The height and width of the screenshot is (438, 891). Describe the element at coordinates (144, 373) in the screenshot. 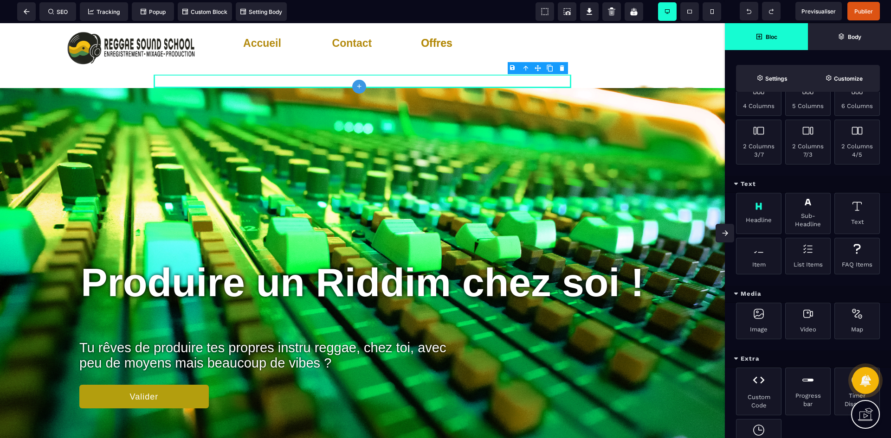

I see `button: Valider` at that location.